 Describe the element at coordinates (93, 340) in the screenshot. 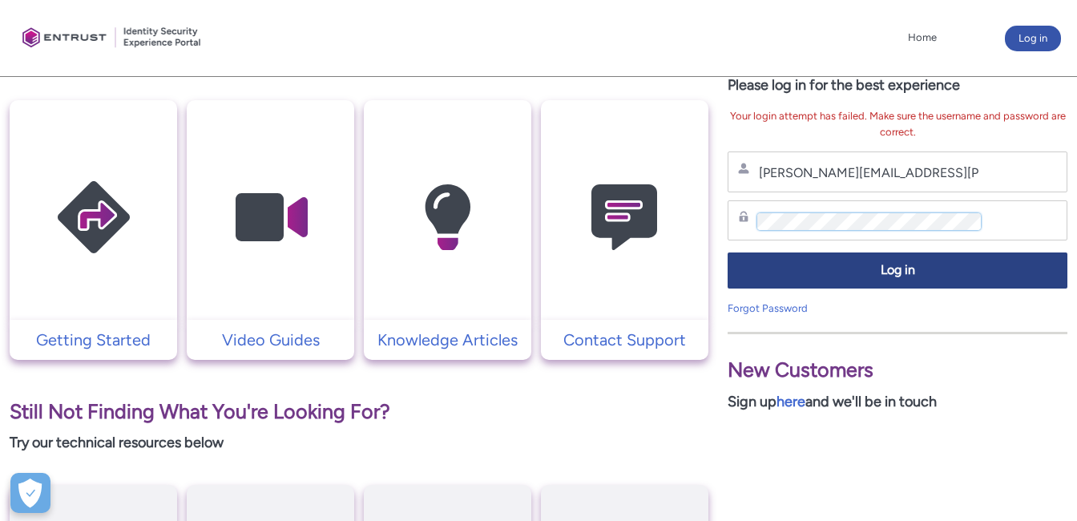

I see `a: Getting Started` at that location.